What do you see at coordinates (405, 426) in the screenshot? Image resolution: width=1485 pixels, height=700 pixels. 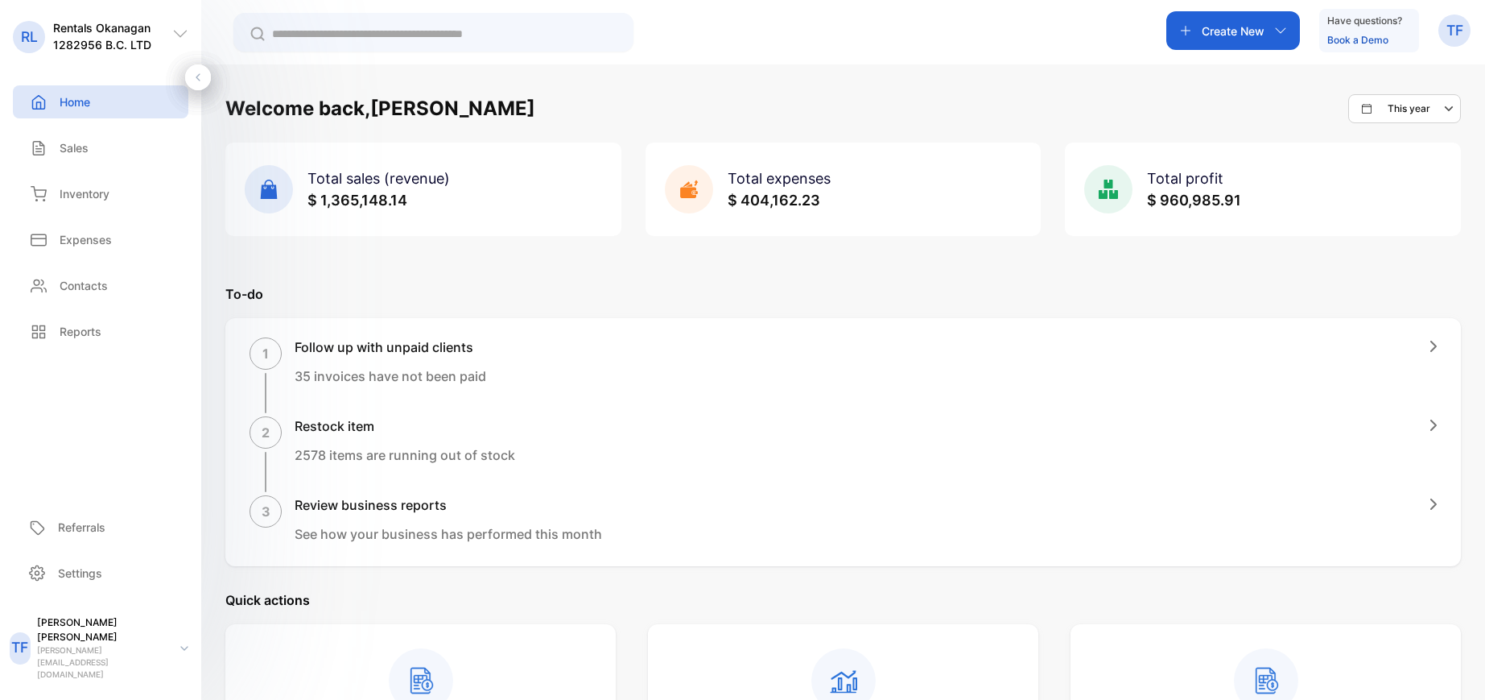 I see `h1: Restock item` at bounding box center [405, 426].